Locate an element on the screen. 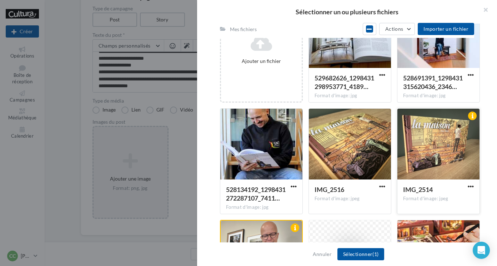 The width and height of the screenshot is (497, 266). span: 528134192_1298431272287107_7411427804279152555_n is located at coordinates (256, 193).